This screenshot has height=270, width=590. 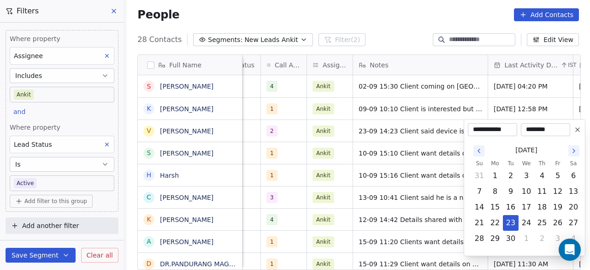 I want to click on th: Wednesday, so click(x=527, y=163).